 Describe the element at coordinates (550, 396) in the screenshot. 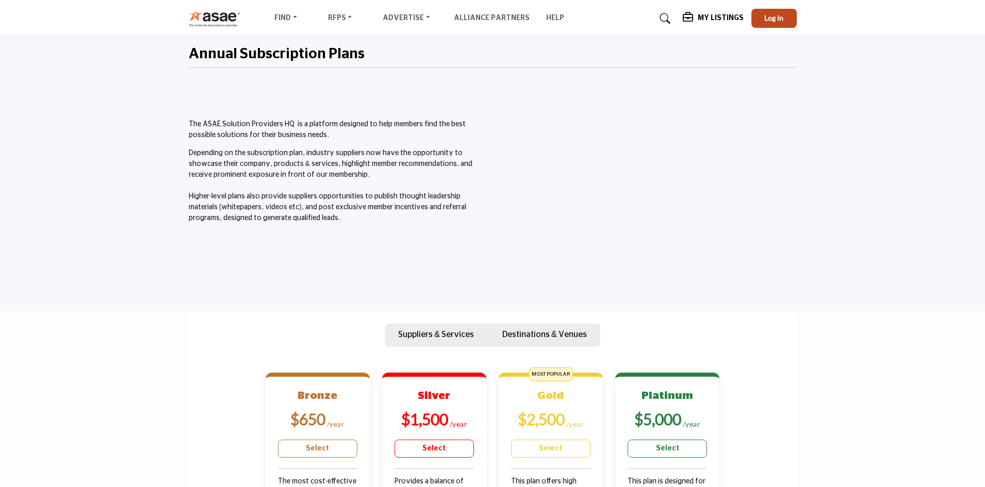

I see `b: Gold` at that location.